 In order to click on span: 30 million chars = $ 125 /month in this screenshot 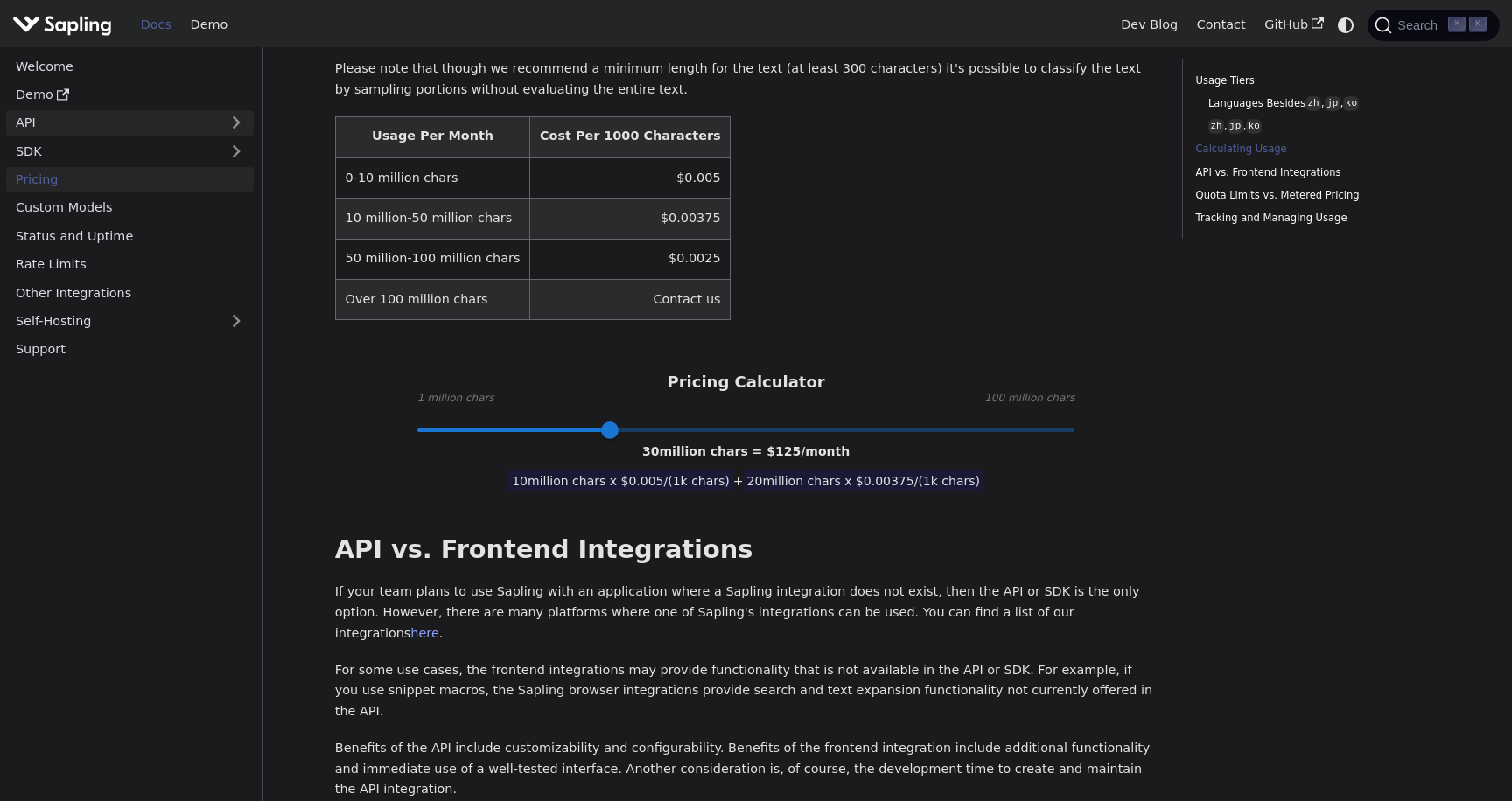, I will do `click(745, 451)`.